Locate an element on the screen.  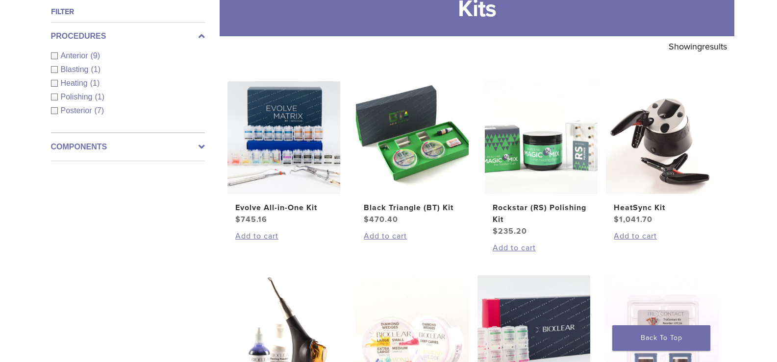
a: Add to cart: “Evolve All-in-One Kit” is located at coordinates (284, 236).